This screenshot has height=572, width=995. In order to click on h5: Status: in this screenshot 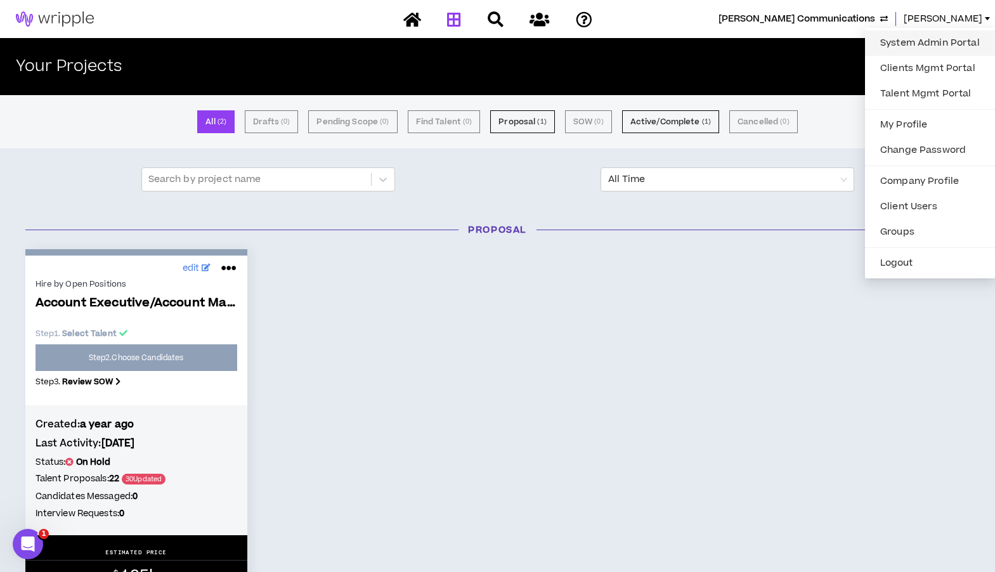, I will do `click(136, 462)`.